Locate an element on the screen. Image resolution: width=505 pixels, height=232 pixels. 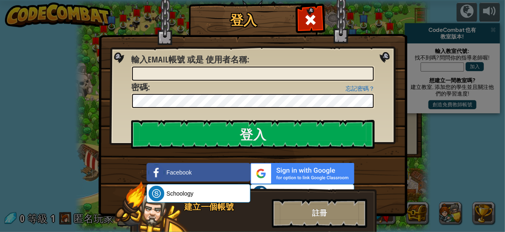
div: 建立一個帳號 is located at coordinates (226, 207).